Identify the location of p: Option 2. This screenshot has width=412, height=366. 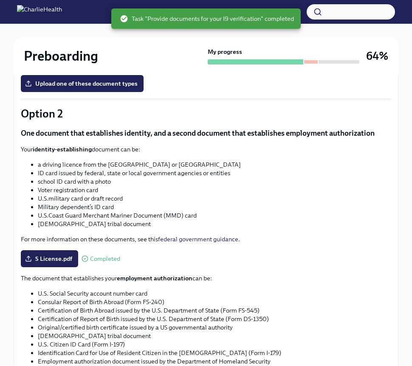
(206, 114).